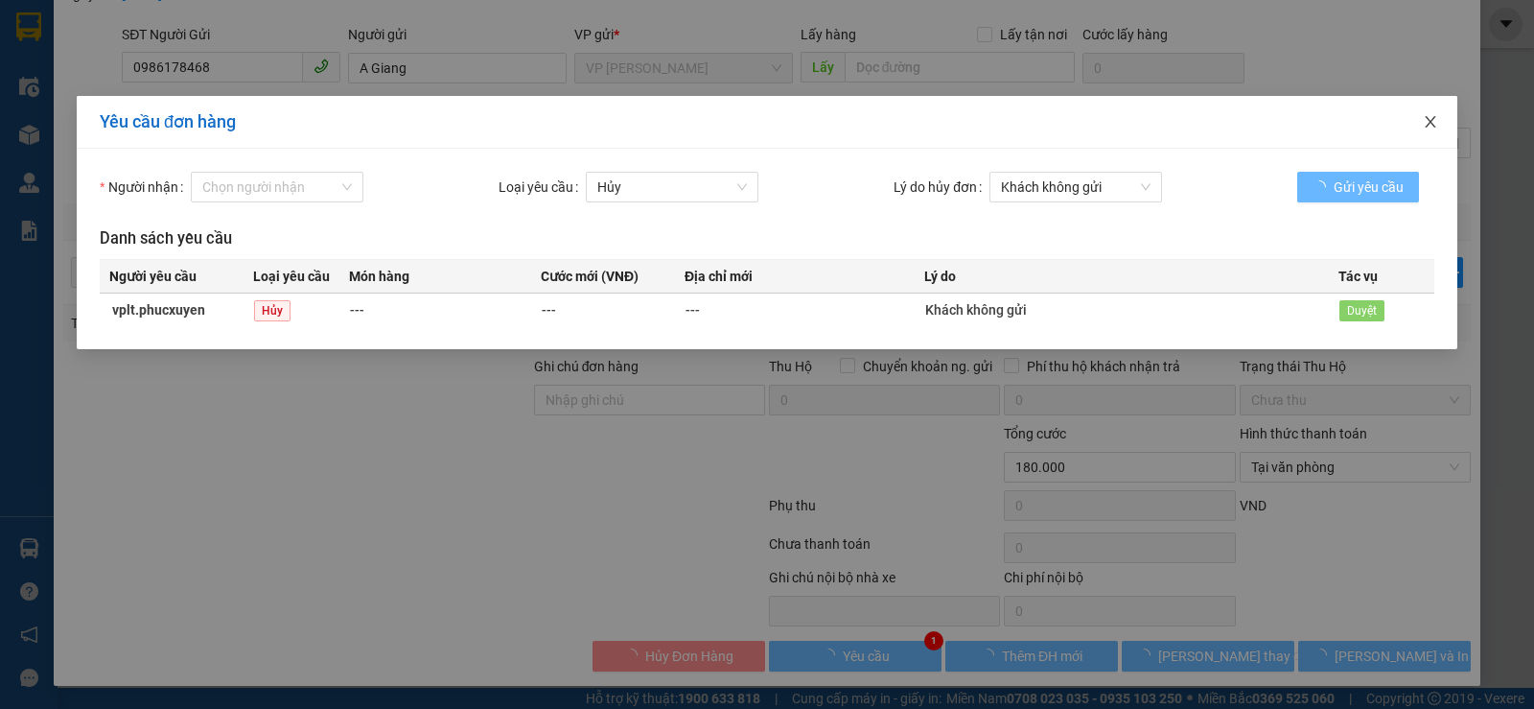  I want to click on span: Gửi yêu cầu, so click(1368, 187).